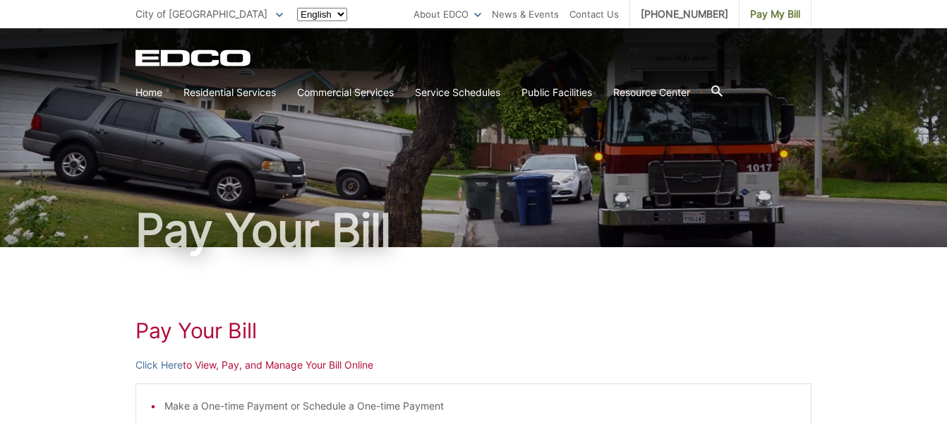 The height and width of the screenshot is (423, 947). I want to click on li: Make a One-time Payment or Schedule a One-time Payment, so click(481, 406).